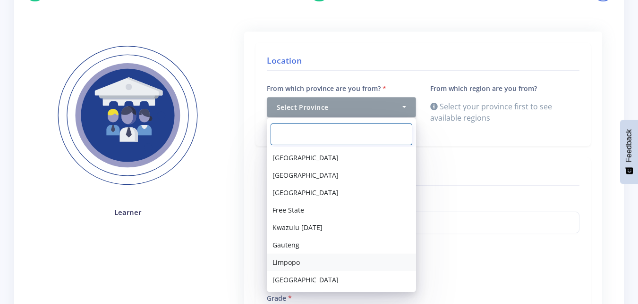 The width and height of the screenshot is (638, 304). What do you see at coordinates (629, 152) in the screenshot?
I see `button: Feedback - Show survey` at bounding box center [629, 152].